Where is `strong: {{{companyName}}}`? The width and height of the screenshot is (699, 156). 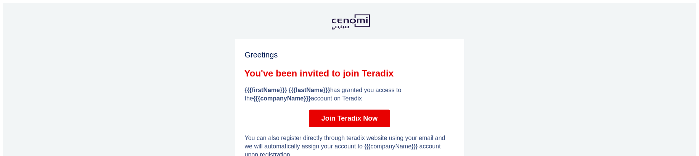 strong: {{{companyName}}} is located at coordinates (282, 98).